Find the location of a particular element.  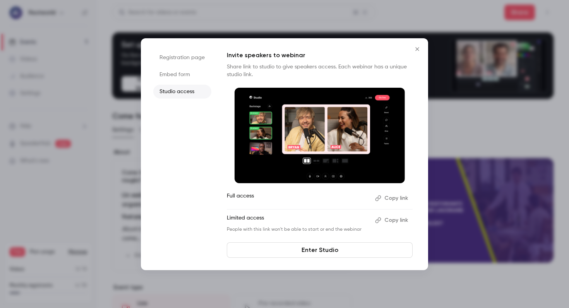

p: Invite speakers to webinar is located at coordinates (320, 55).